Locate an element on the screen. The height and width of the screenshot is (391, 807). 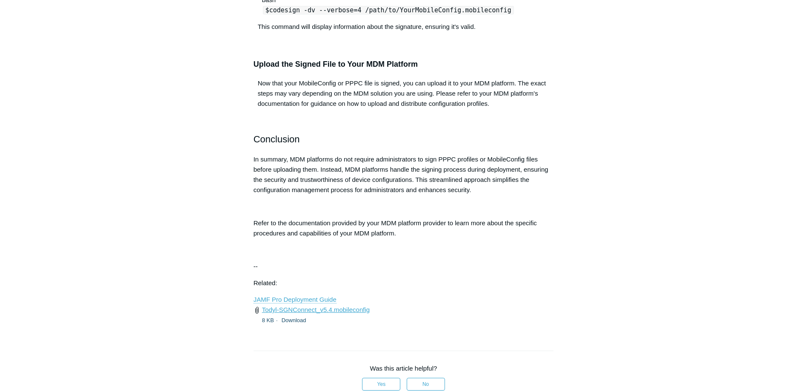
p: In summary, MDM platforms do not require administrators to sign PPPC profiles or MobileConfig fil... is located at coordinates (404, 175).